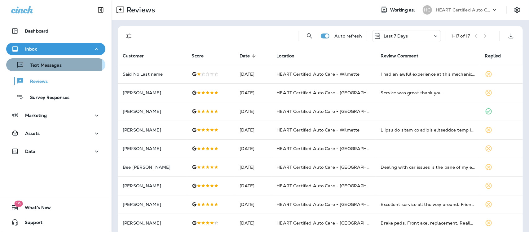  I want to click on div: I had an awful experience at this mechanic shop when I came in with an urgent problem. My car was..., so click(428, 74).